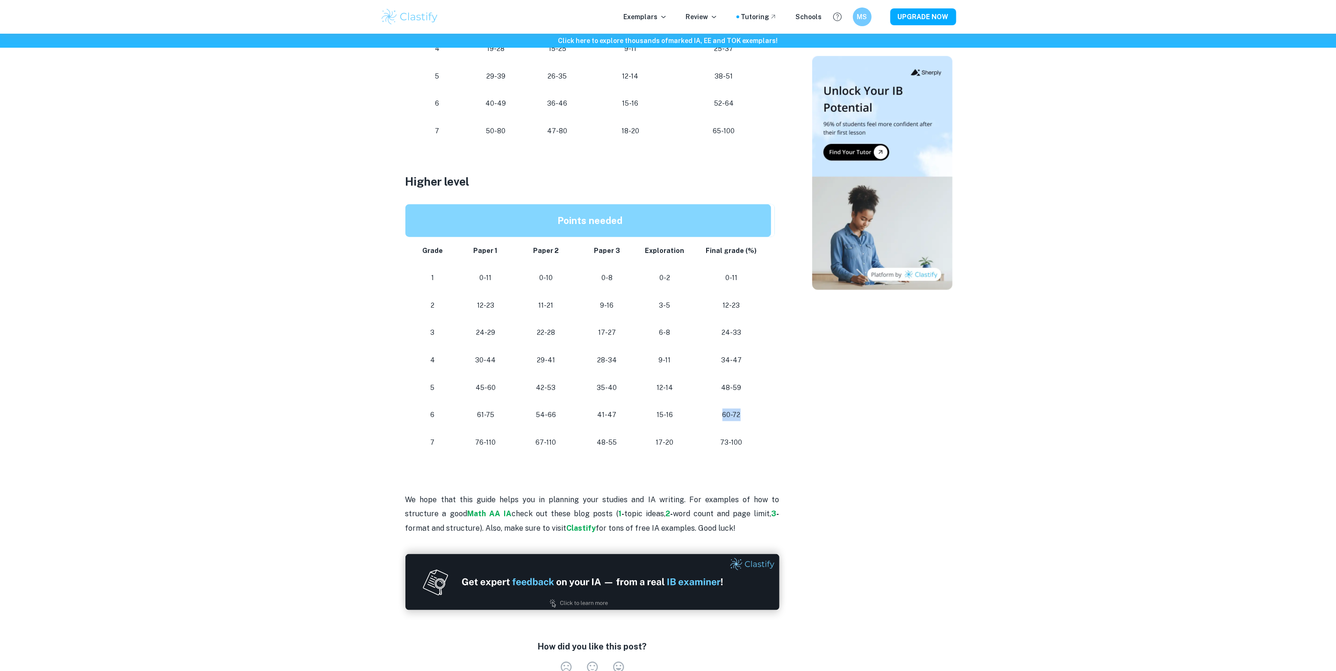 The image size is (1336, 671). Describe the element at coordinates (724, 131) in the screenshot. I see `p: 65-100` at that location.